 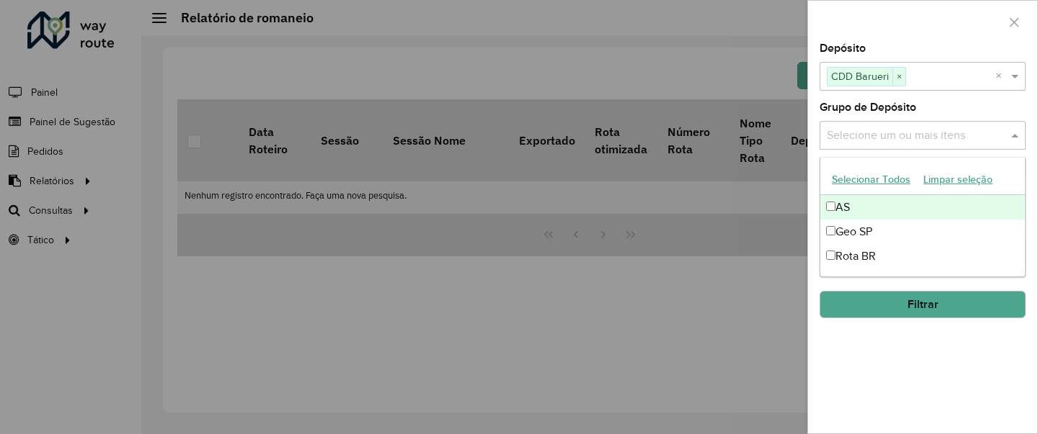 I want to click on label: Depósito, so click(x=842, y=48).